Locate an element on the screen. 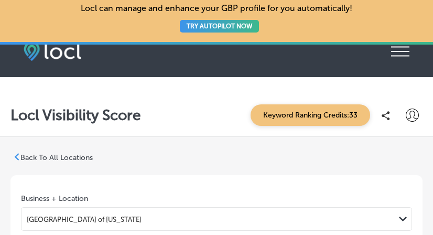 The image size is (433, 235). span: Keyword Ranking Credits: 33 is located at coordinates (310, 115).